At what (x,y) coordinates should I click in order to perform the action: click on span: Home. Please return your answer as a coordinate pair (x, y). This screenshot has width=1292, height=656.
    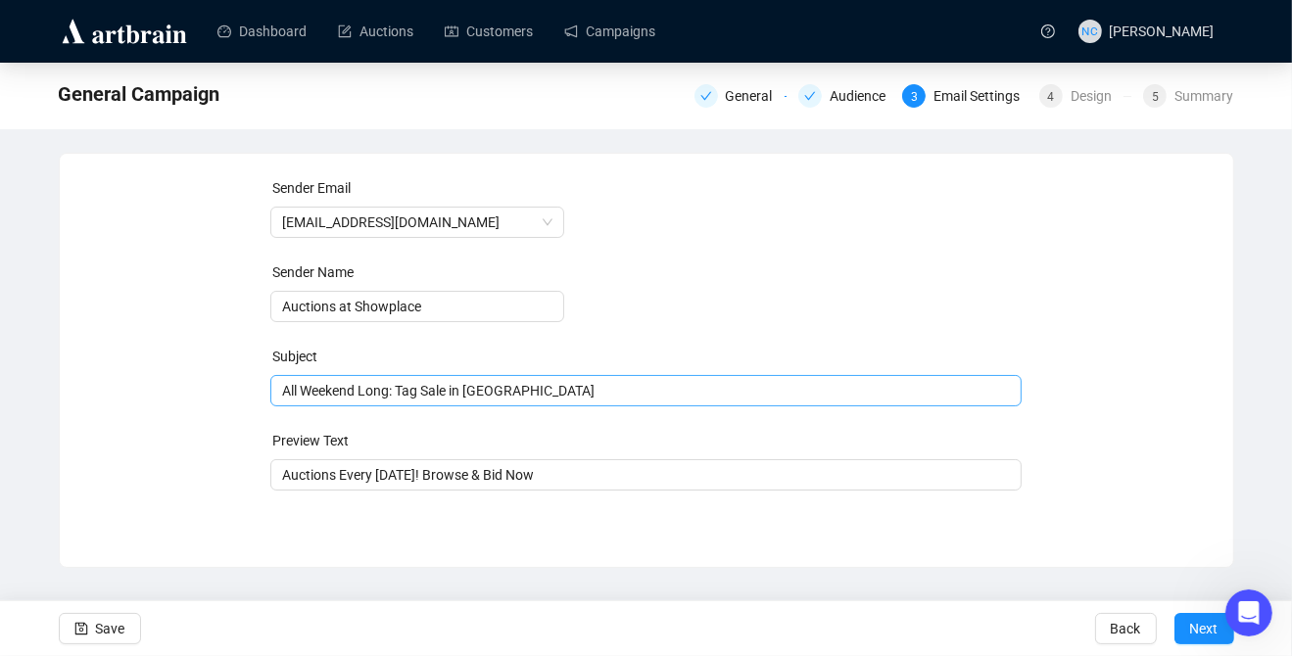
    Looking at the image, I should click on (65, 532).